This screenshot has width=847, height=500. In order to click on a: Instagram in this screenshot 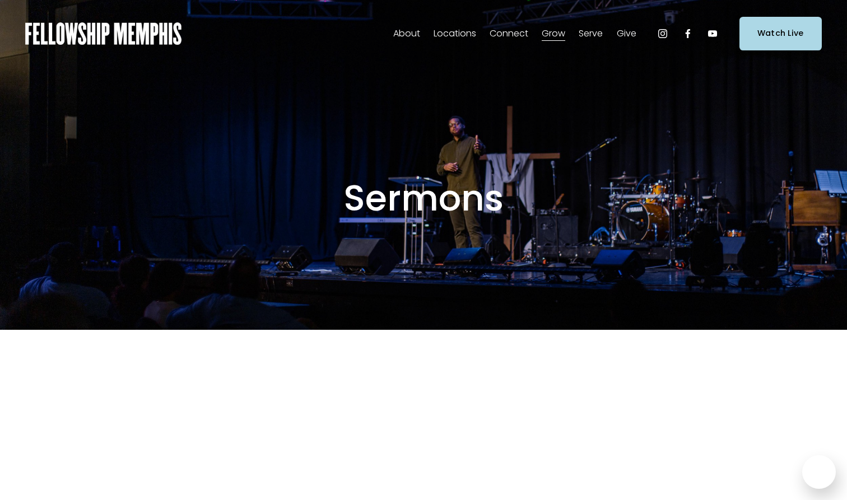, I will do `click(662, 34)`.